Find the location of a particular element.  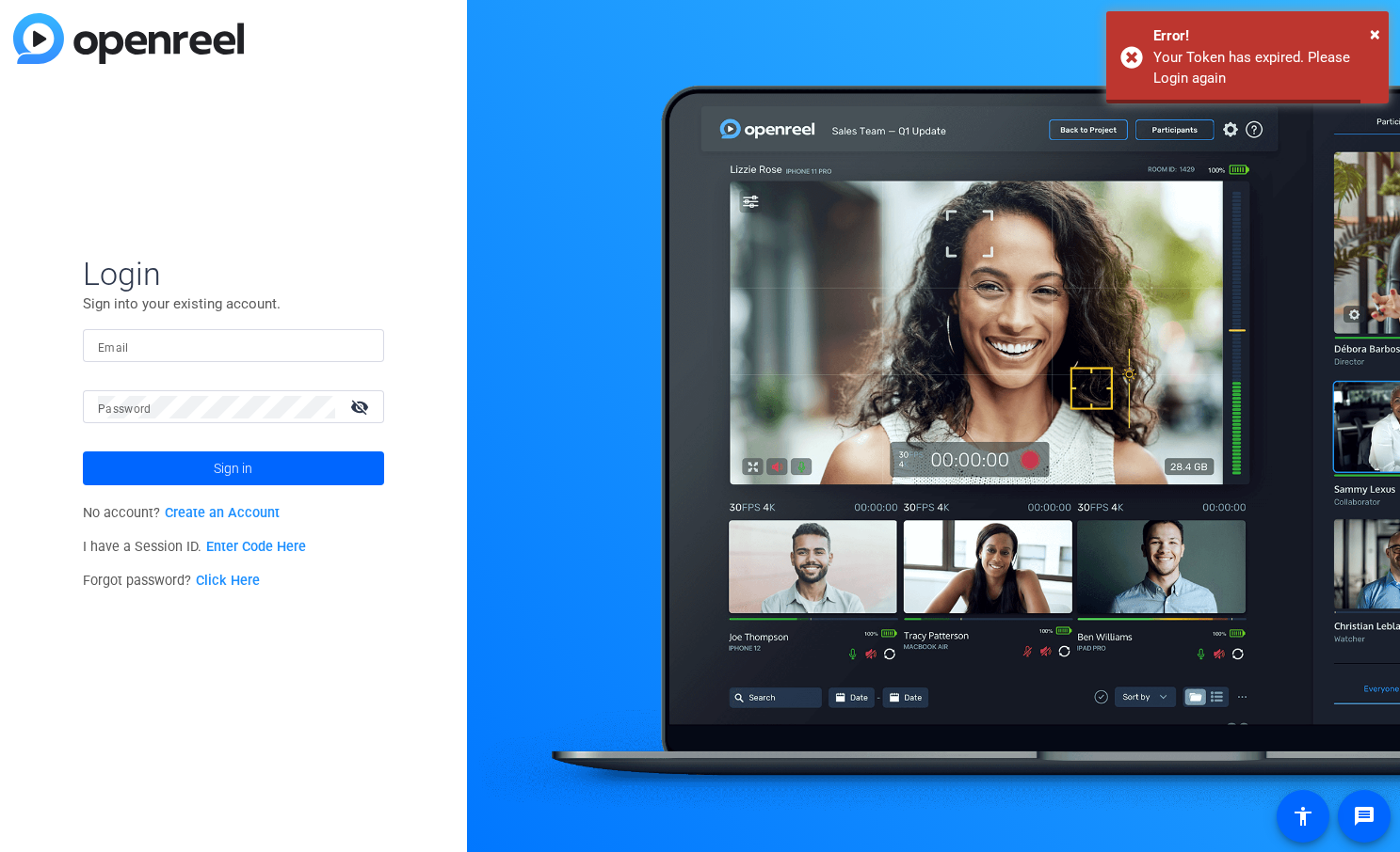

span: No account? is located at coordinates (181, 513).